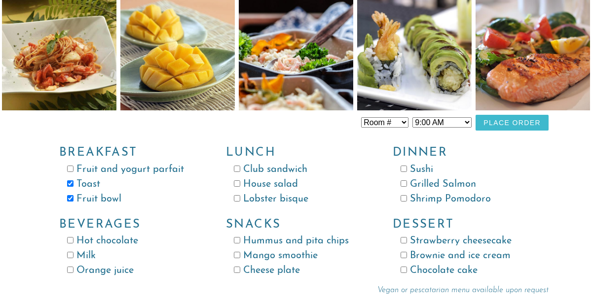 Image resolution: width=592 pixels, height=303 pixels. I want to click on p: Vegan or pescatarian menu available upon request, so click(296, 291).